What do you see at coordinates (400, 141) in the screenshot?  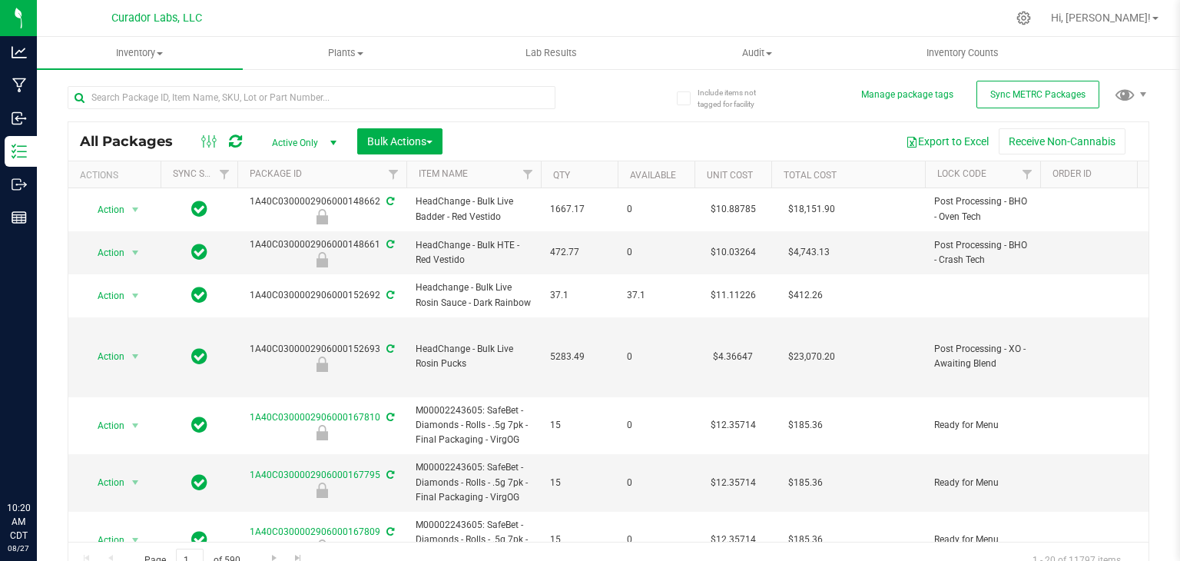 I see `button: Bulk Actions` at bounding box center [400, 141].